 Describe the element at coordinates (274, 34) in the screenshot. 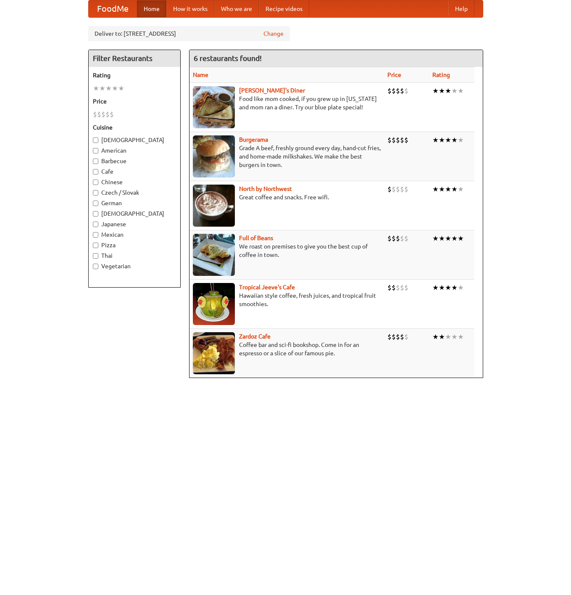

I see `a: Change` at that location.